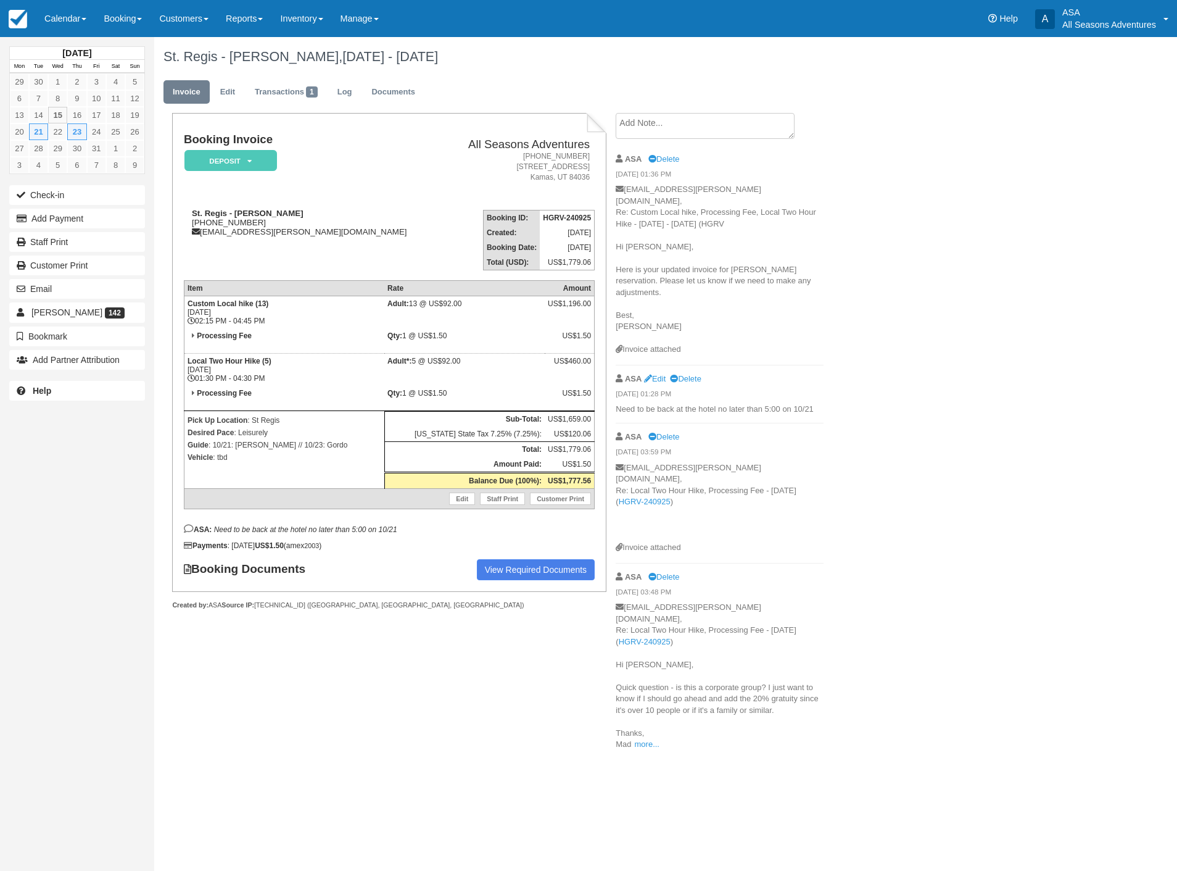  What do you see at coordinates (77, 148) in the screenshot?
I see `a: 30` at bounding box center [77, 148].